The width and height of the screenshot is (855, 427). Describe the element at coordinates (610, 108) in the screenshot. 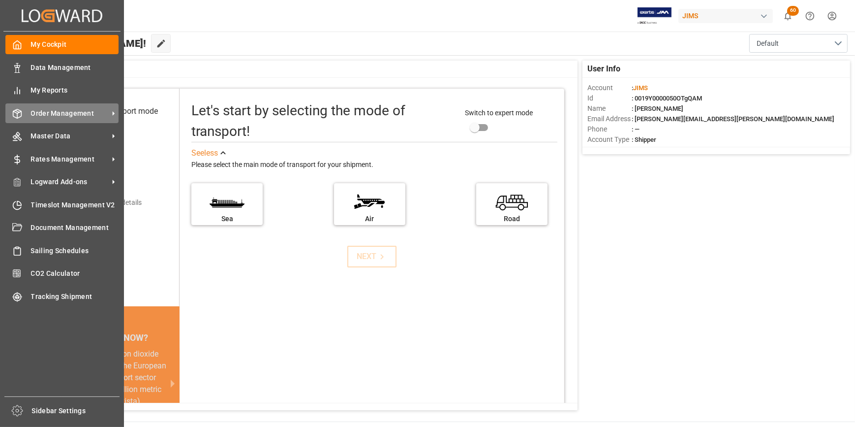

I see `span: Name` at that location.